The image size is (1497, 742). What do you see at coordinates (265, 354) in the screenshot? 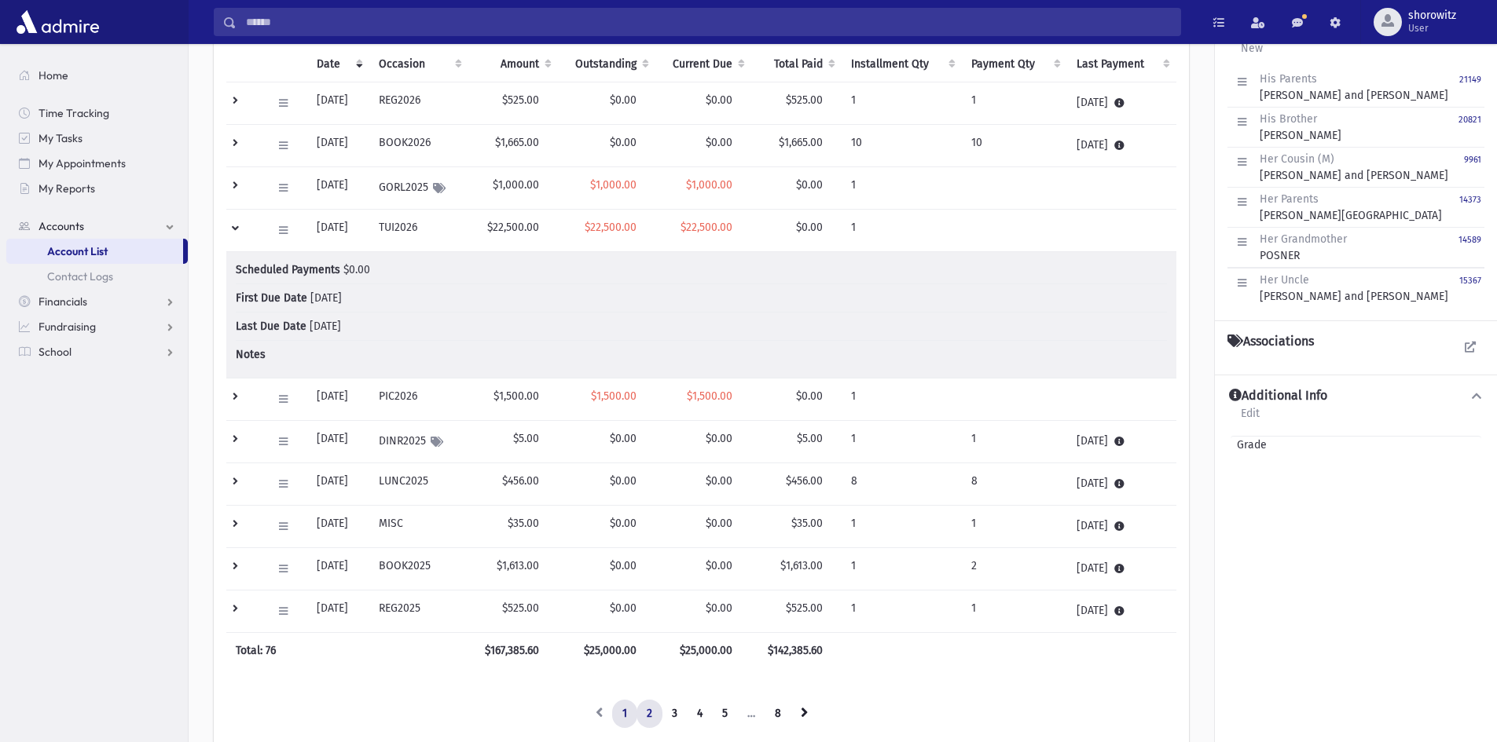
I see `span: Notes` at bounding box center [265, 354].